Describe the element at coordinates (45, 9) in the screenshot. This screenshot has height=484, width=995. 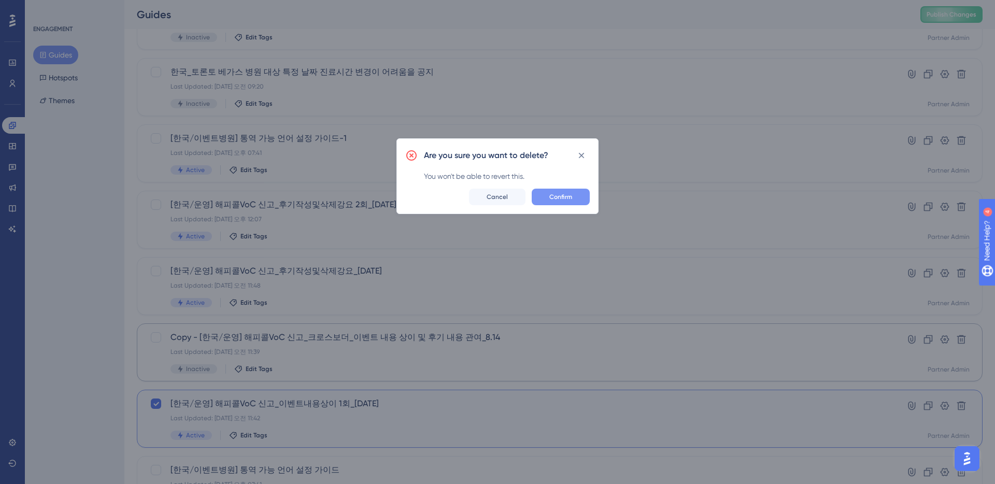
I see `span: Need Help?` at that location.